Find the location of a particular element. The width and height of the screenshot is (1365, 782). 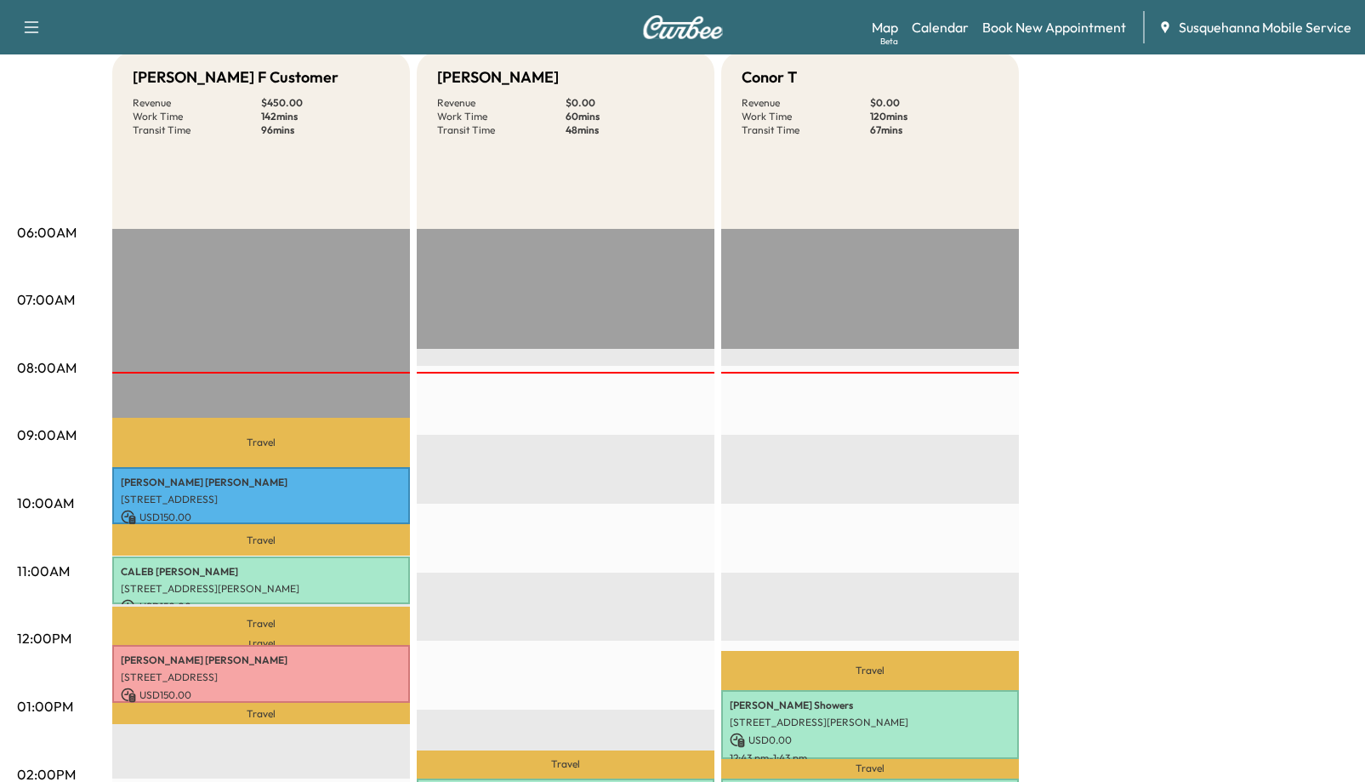

p: 06:00AM is located at coordinates (47, 232).